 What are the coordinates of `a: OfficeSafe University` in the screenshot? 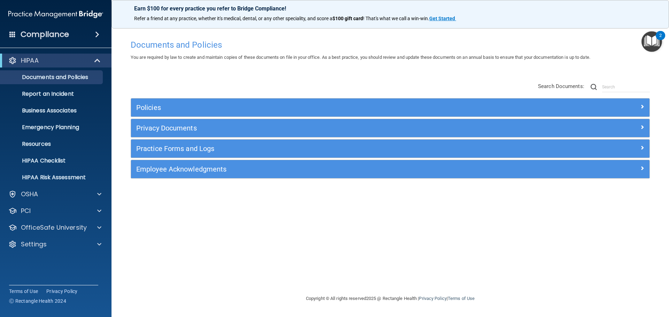 It's located at (55, 228).